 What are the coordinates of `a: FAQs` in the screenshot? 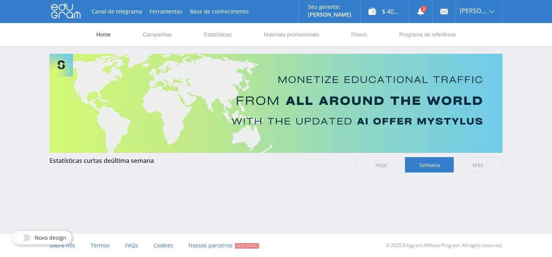 It's located at (132, 245).